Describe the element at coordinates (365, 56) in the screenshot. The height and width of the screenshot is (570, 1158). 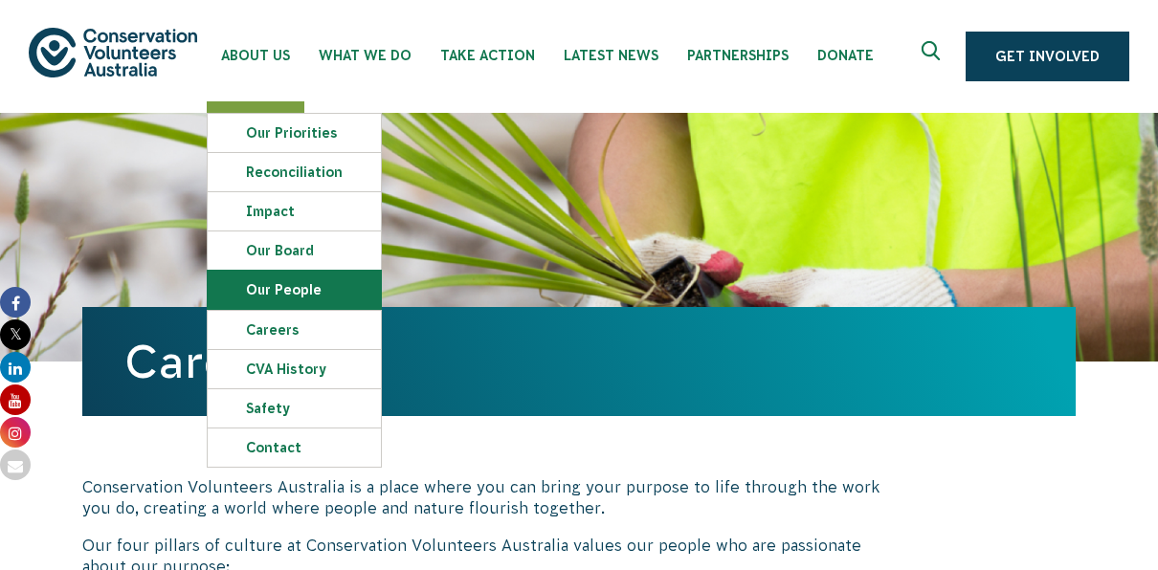
I see `span: What We Do` at that location.